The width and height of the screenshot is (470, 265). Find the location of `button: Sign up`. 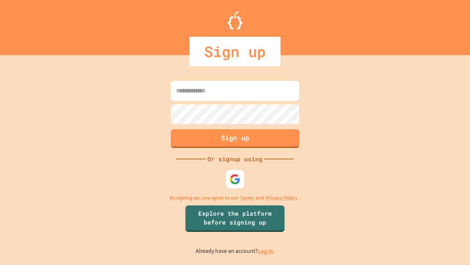

button: Sign up is located at coordinates (235, 138).